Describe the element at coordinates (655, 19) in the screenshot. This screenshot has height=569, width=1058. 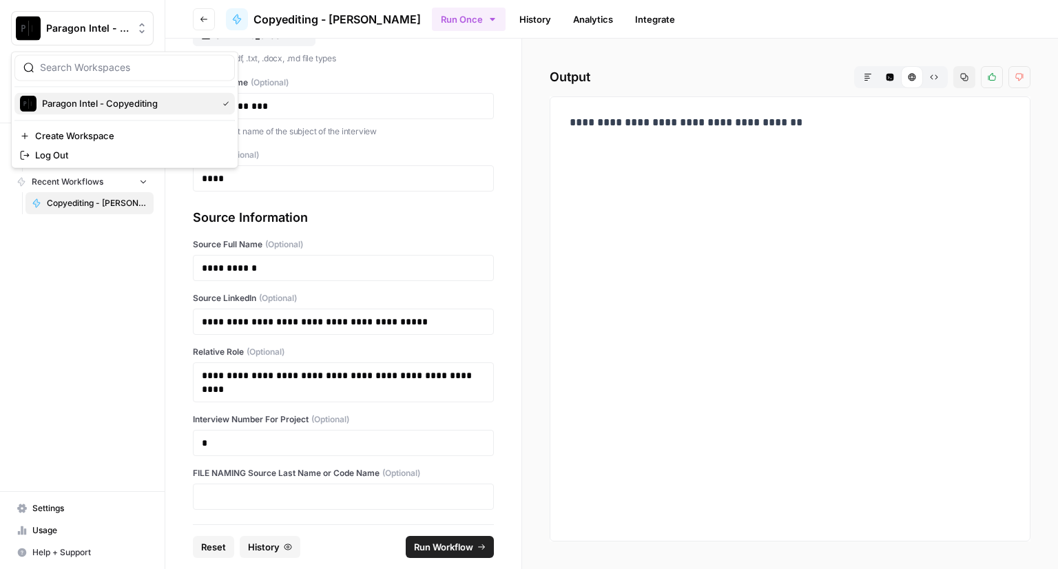
I see `a: Integrate` at that location.